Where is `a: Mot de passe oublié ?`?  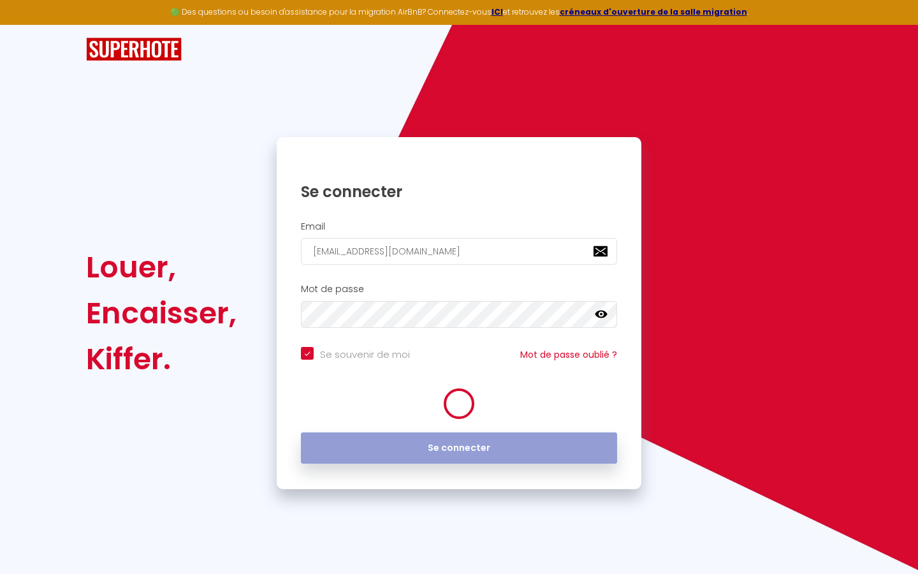
a: Mot de passe oublié ? is located at coordinates (569, 355).